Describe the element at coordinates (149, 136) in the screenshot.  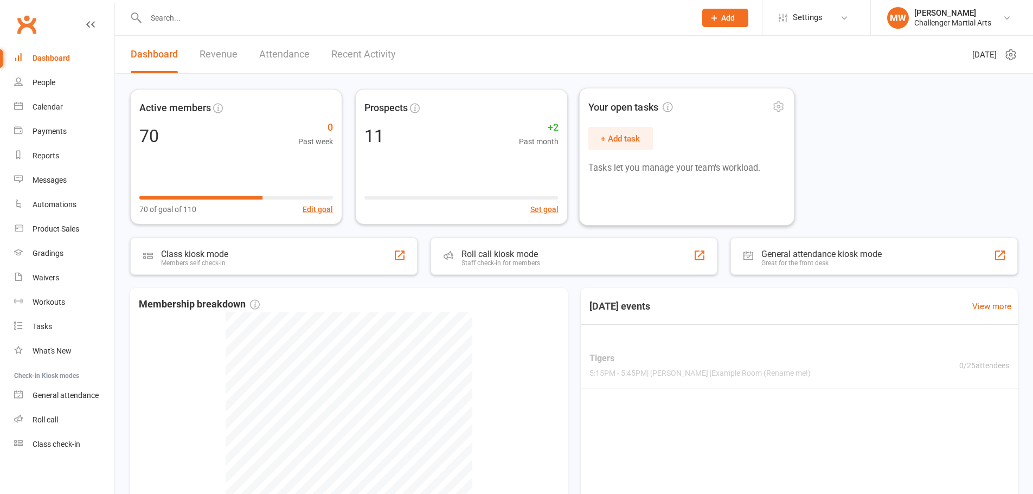
I see `div: 70` at that location.